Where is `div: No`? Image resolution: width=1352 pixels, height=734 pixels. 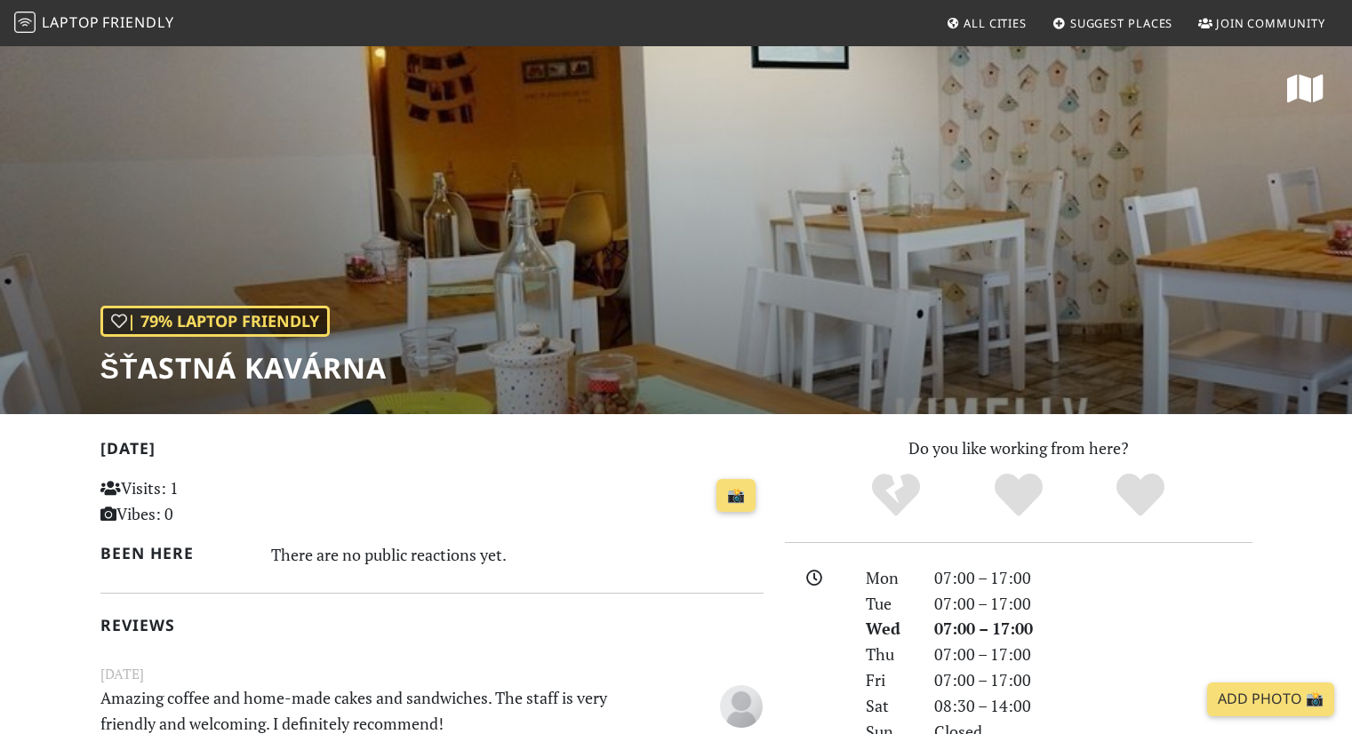 div: No is located at coordinates (896, 495).